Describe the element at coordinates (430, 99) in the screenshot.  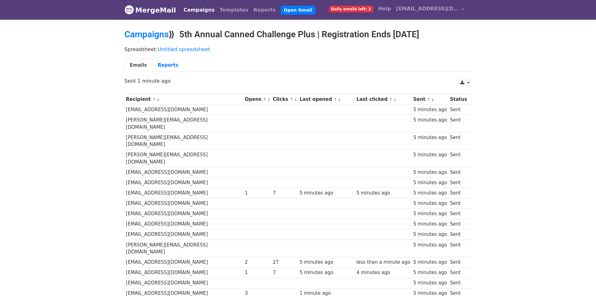
I see `th: Sent` at that location.